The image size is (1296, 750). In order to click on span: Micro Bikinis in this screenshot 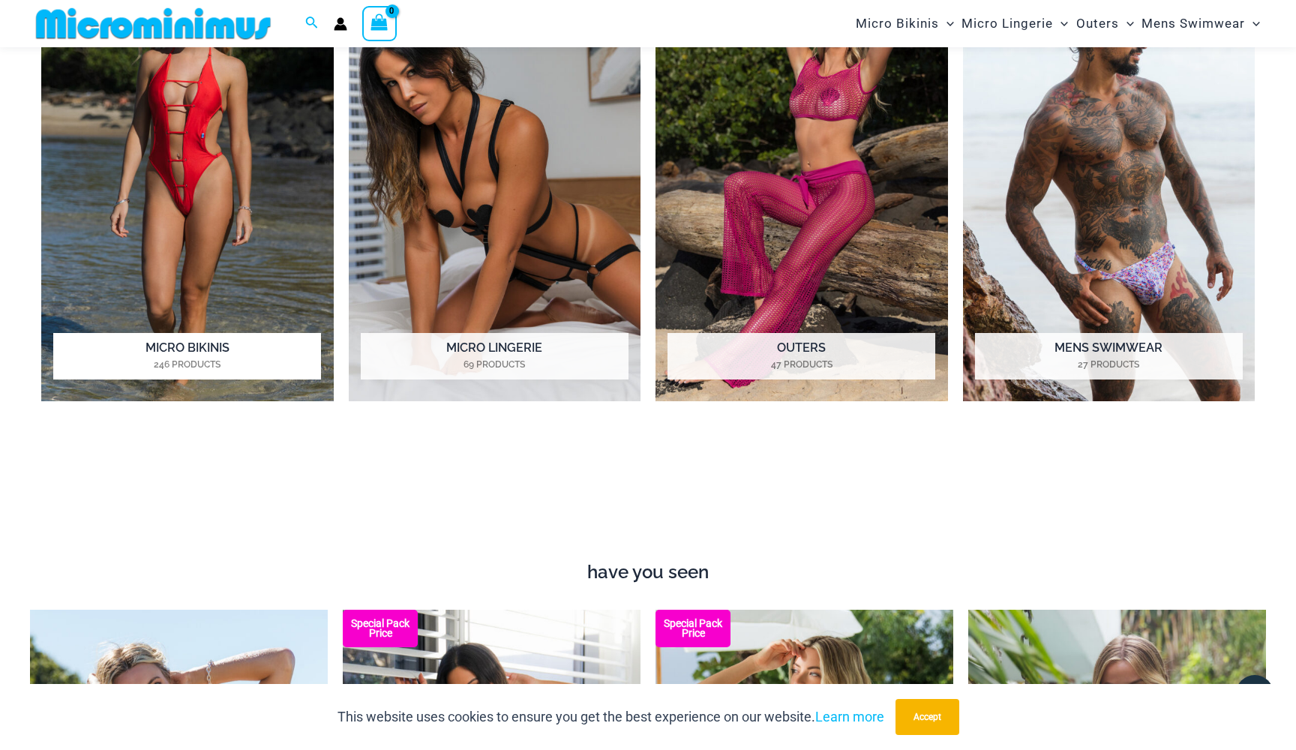, I will do `click(897, 23)`.